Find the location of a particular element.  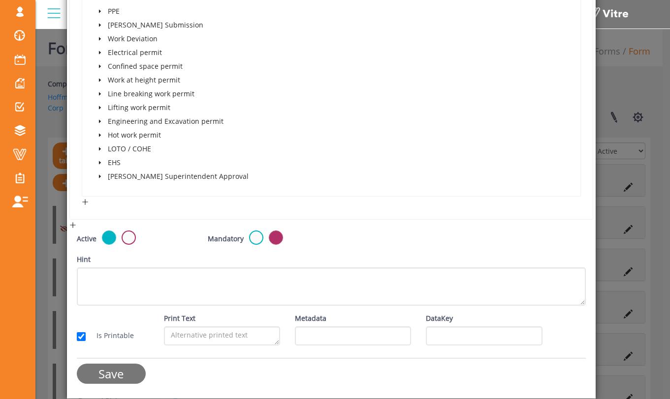

label: Is Printable is located at coordinates (110, 336).